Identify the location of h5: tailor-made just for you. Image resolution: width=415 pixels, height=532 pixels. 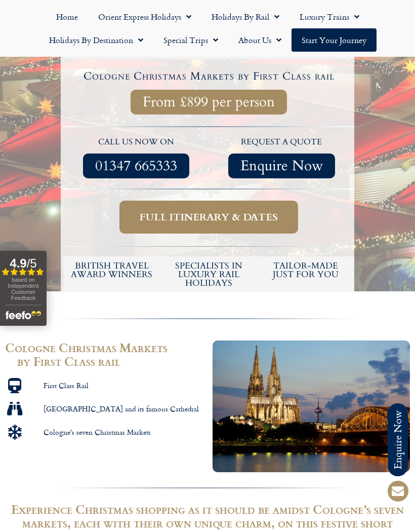
(306, 270).